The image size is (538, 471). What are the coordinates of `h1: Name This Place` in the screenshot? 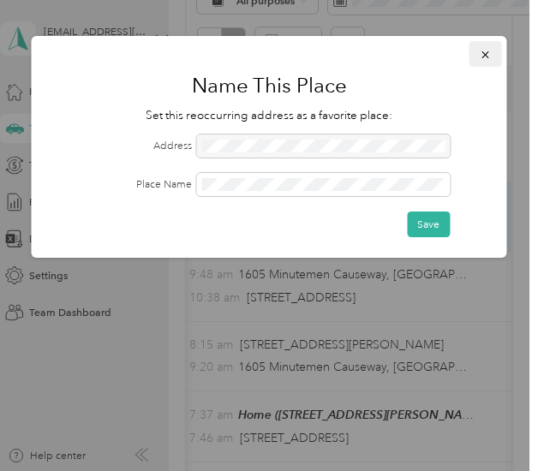 It's located at (269, 86).